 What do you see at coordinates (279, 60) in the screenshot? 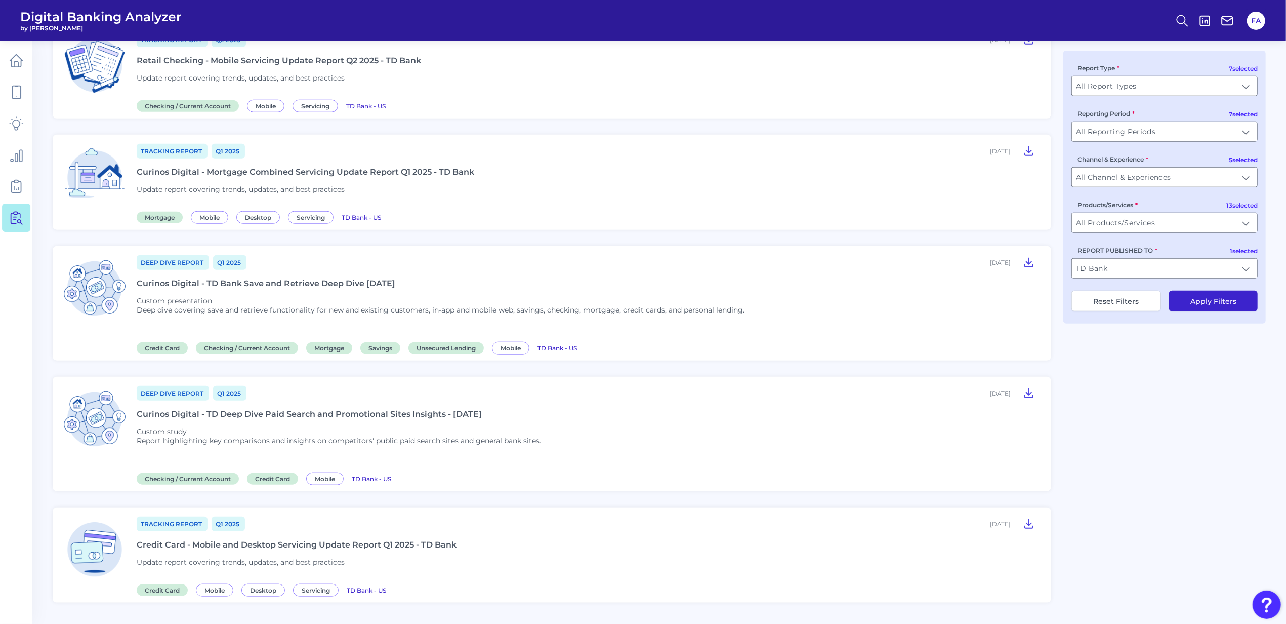
I see `div: Retail Checking - Mobile Servicing Update Report Q2 2025 - TD Bank` at bounding box center [279, 60].